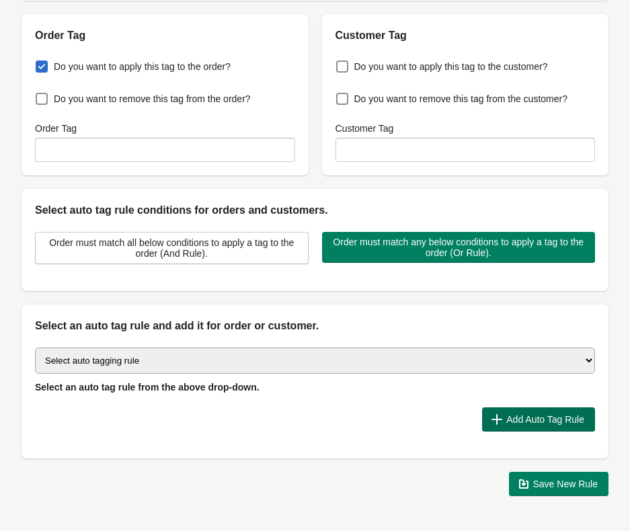 This screenshot has height=531, width=630. What do you see at coordinates (458, 247) in the screenshot?
I see `button: Order must match any below conditions to apply a tag to the order (Or Rule).` at bounding box center [458, 247].